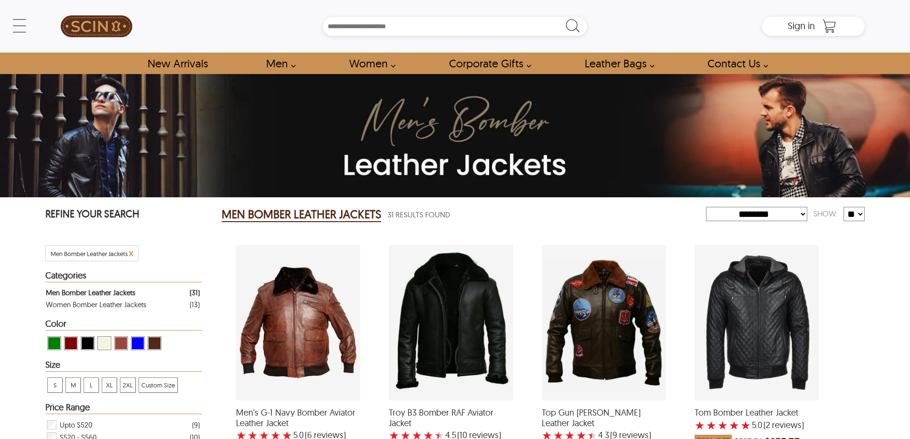  What do you see at coordinates (55, 385) in the screenshot?
I see `span: S` at bounding box center [55, 385].